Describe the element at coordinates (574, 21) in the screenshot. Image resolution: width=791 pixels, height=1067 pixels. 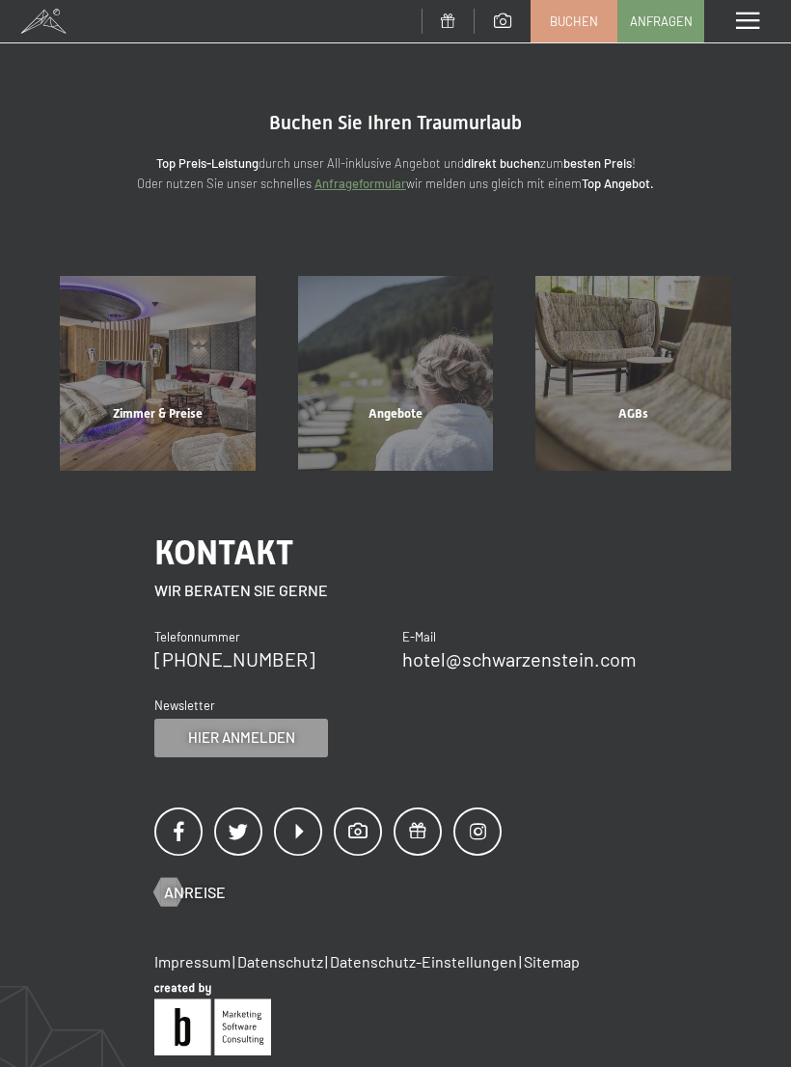
I see `span: Buchen` at that location.